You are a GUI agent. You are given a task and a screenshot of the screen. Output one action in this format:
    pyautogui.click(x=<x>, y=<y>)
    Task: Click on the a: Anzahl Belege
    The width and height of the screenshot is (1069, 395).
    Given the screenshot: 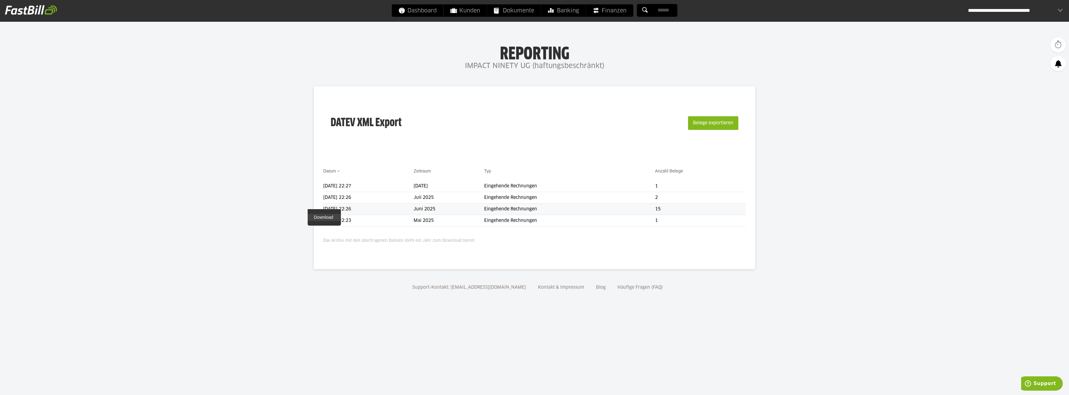 What is the action you would take?
    pyautogui.click(x=669, y=171)
    